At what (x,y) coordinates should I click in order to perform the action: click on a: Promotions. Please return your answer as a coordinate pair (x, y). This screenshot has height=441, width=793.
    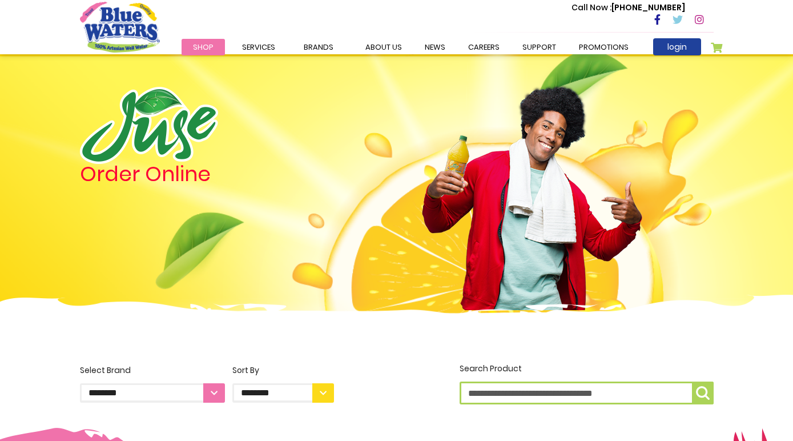
    Looking at the image, I should click on (604, 47).